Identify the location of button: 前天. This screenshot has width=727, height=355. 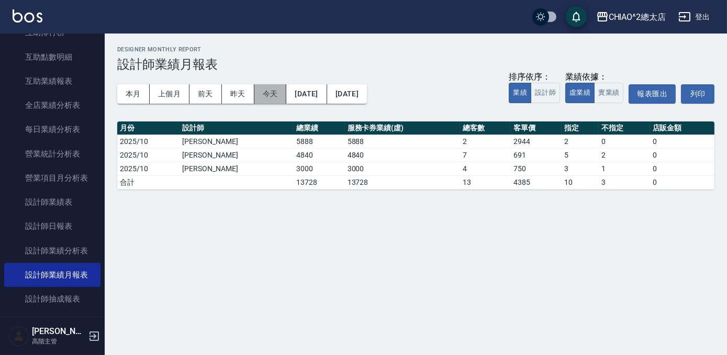
(206, 94).